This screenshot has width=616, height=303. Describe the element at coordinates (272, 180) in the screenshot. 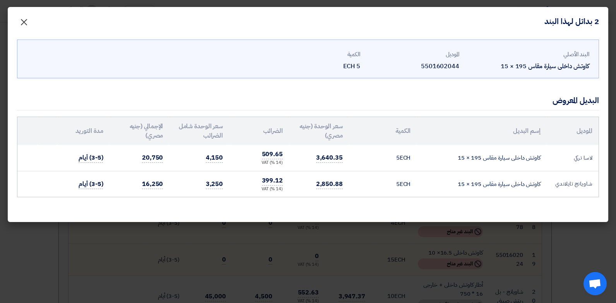

I see `span: 399.12` at that location.